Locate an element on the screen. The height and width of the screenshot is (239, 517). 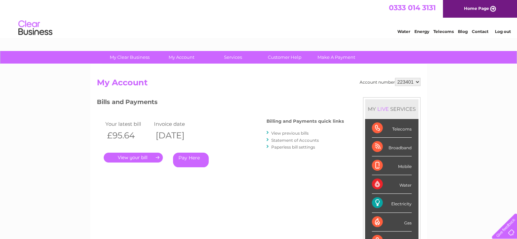
h4: Billing and Payments quick links is located at coordinates (305, 121).